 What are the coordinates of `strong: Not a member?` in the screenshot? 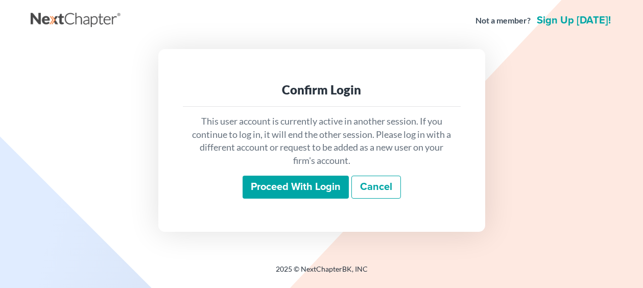 It's located at (503, 20).